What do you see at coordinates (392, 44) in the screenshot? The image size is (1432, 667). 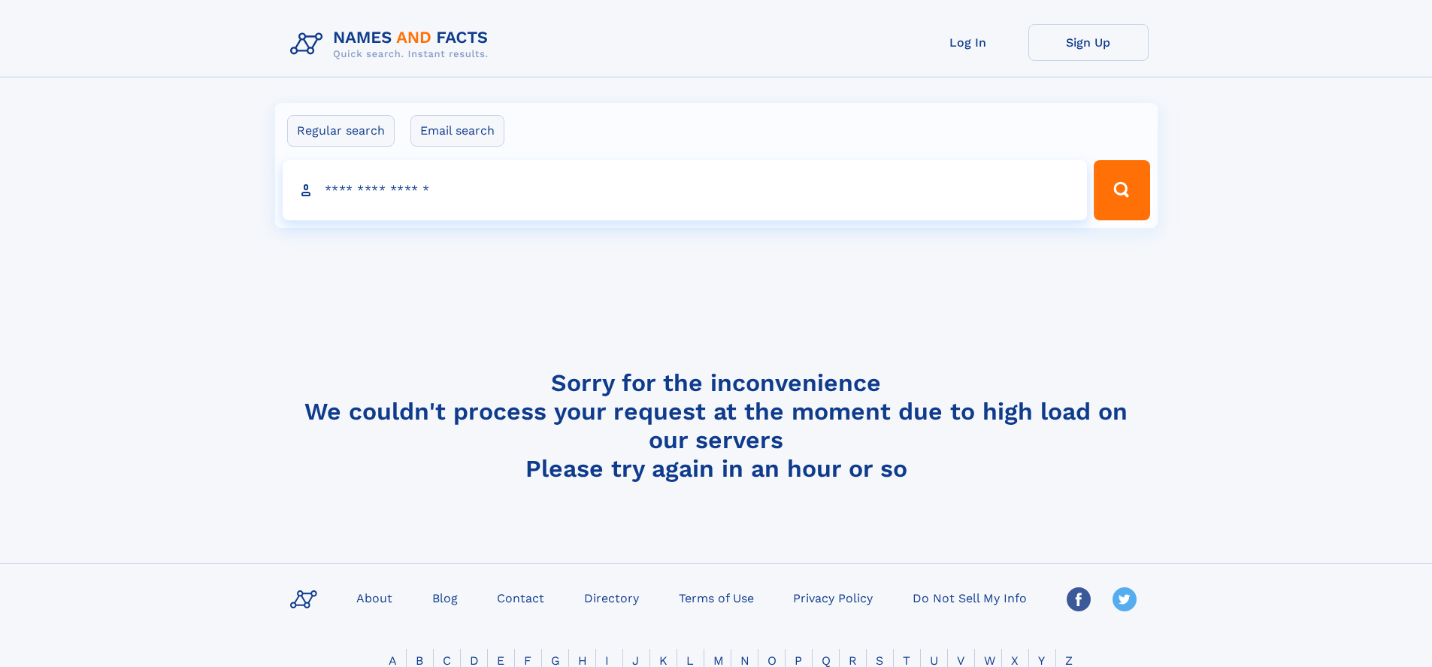 I see `img: Logo Names and Facts` at bounding box center [392, 44].